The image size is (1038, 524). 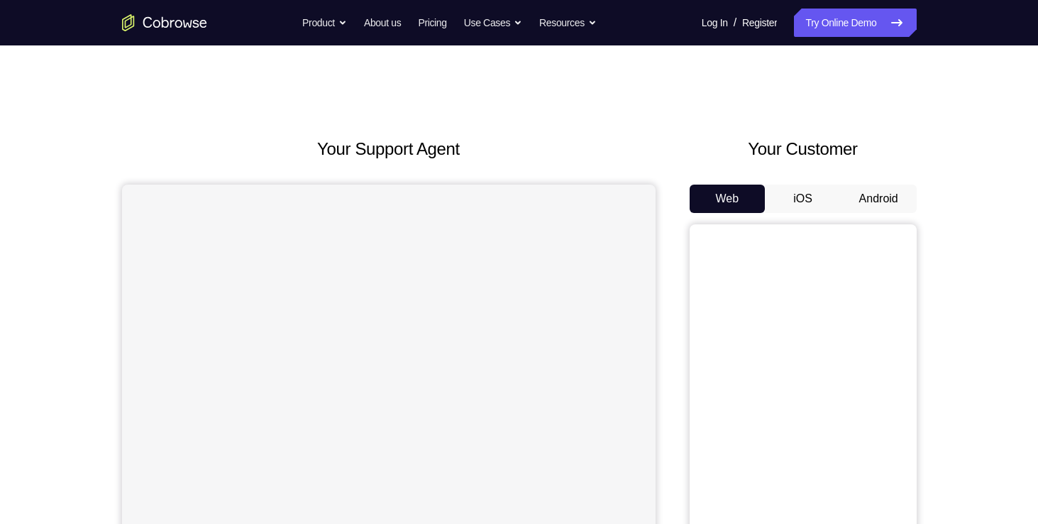 I want to click on a: Try Online Demo, so click(x=855, y=23).